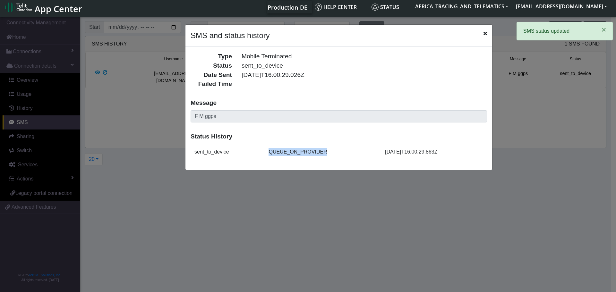  Describe the element at coordinates (323, 152) in the screenshot. I see `td: QUEUE_ON_PROVIDER` at that location.